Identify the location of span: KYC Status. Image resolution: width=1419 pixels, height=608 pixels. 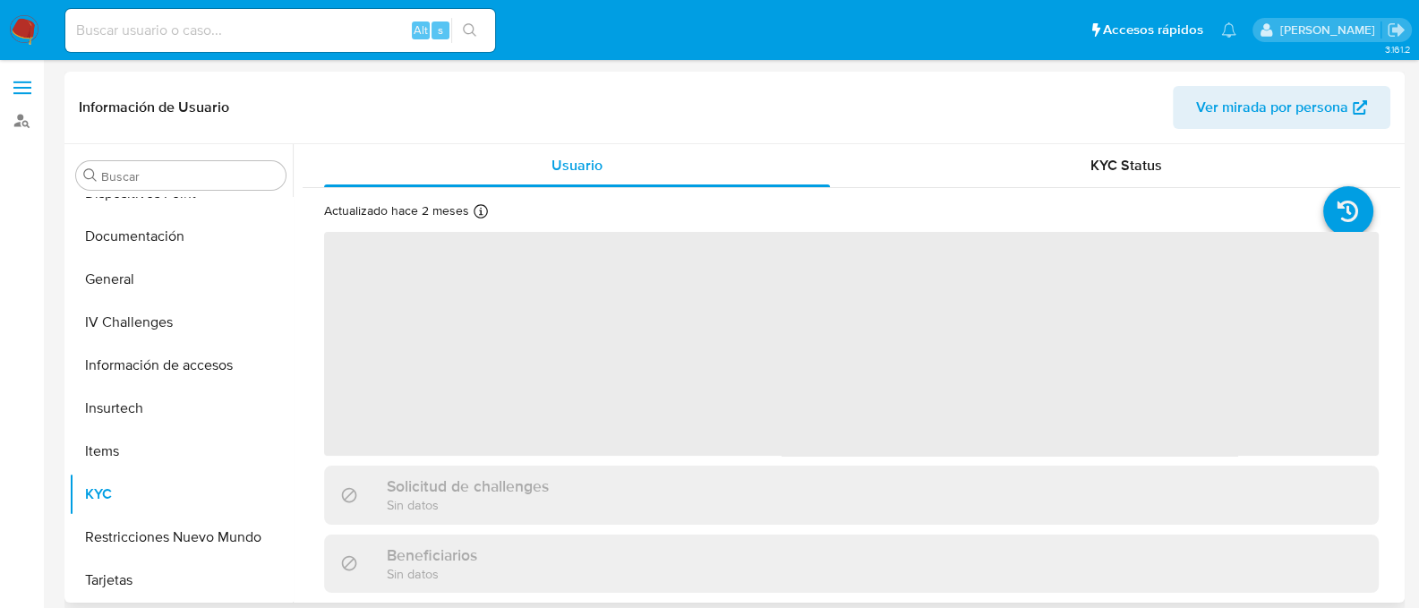
(1126, 165).